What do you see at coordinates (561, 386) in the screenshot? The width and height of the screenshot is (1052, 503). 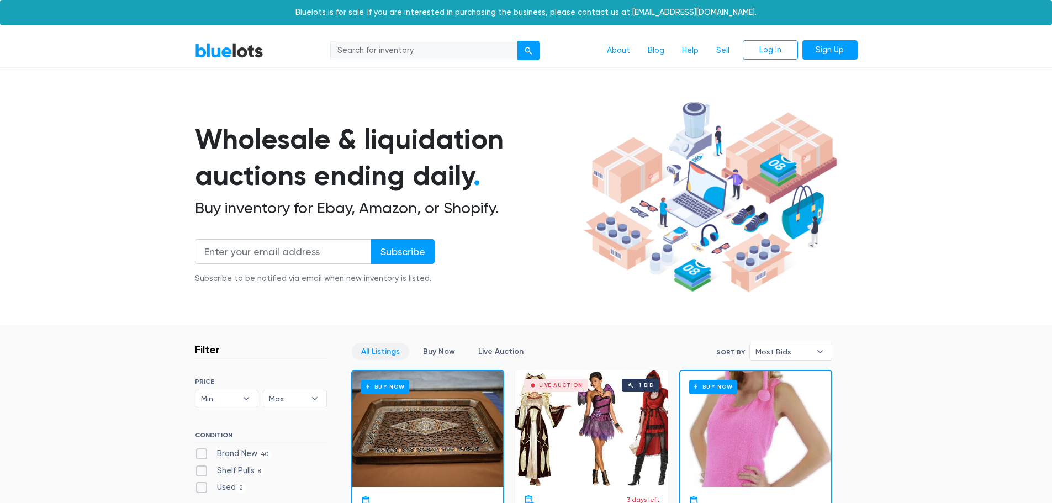 I see `div: Live Auction` at bounding box center [561, 386].